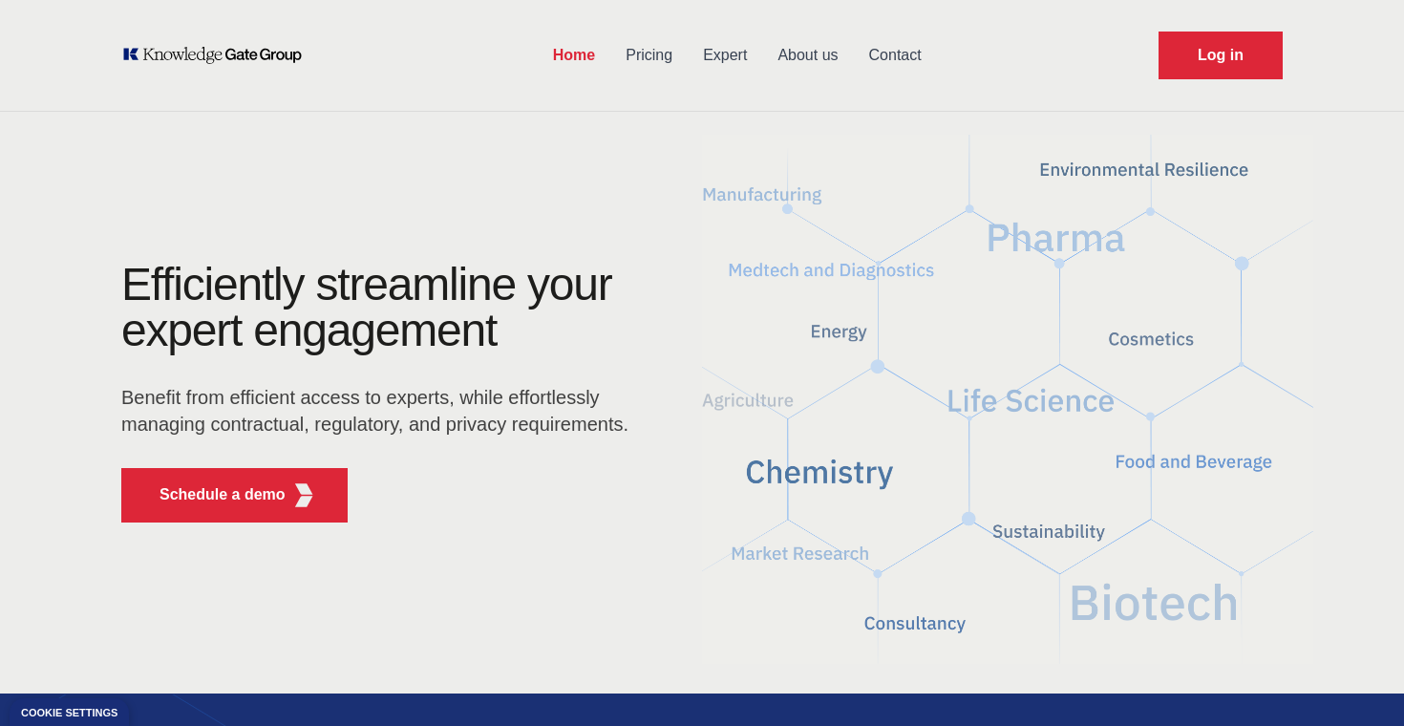 Image resolution: width=1404 pixels, height=726 pixels. I want to click on a: KOL Knowledge Platform: Talk to Key External Experts (KEE), so click(218, 55).